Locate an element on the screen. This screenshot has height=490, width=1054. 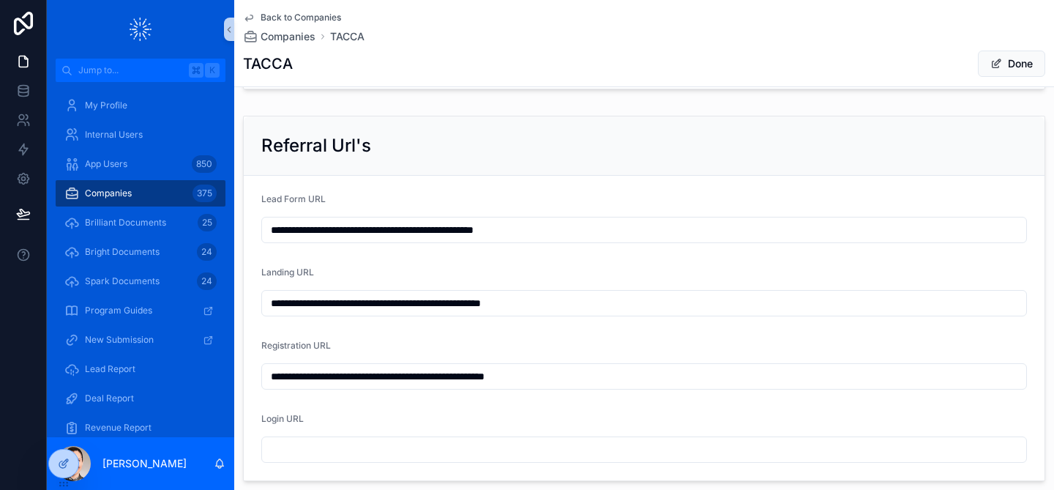
a: New Submission is located at coordinates (140, 340).